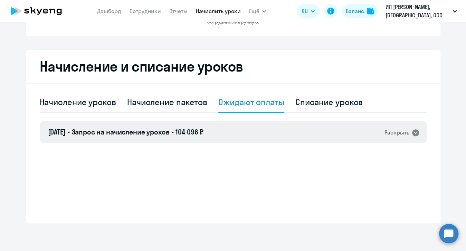 This screenshot has height=251, width=466. What do you see at coordinates (178, 11) in the screenshot?
I see `a: Отчеты` at bounding box center [178, 11].